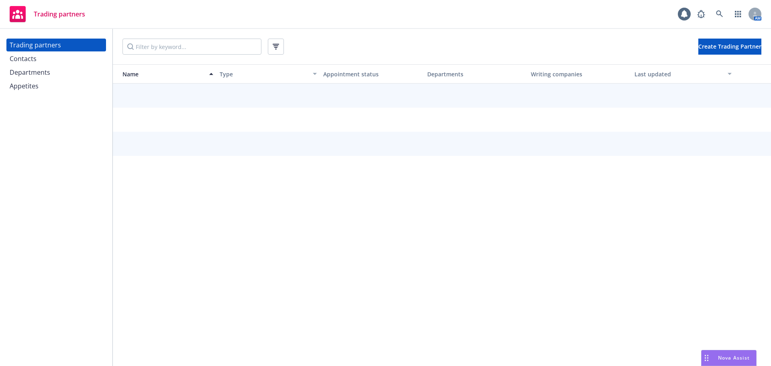 This screenshot has height=366, width=771. What do you see at coordinates (707, 358) in the screenshot?
I see `div: Drag to move` at bounding box center [707, 358].